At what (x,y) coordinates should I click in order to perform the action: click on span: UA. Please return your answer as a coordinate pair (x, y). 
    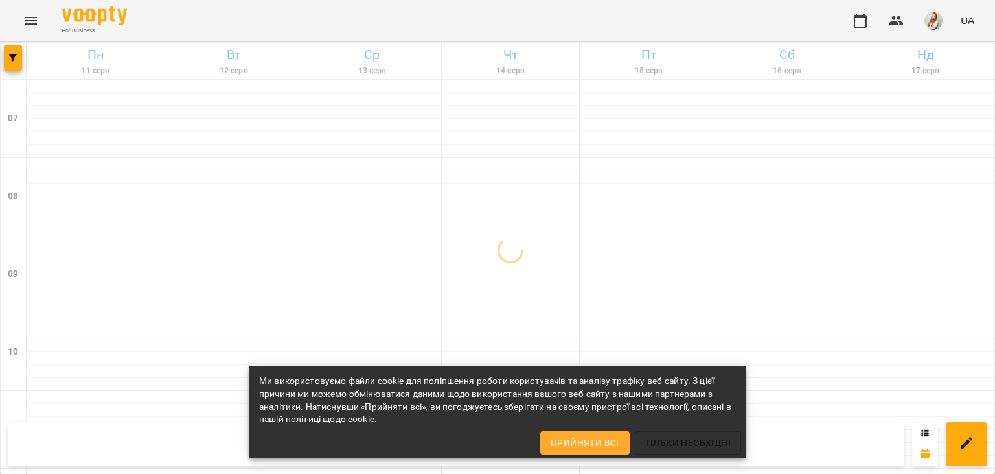
    Looking at the image, I should click on (967, 20).